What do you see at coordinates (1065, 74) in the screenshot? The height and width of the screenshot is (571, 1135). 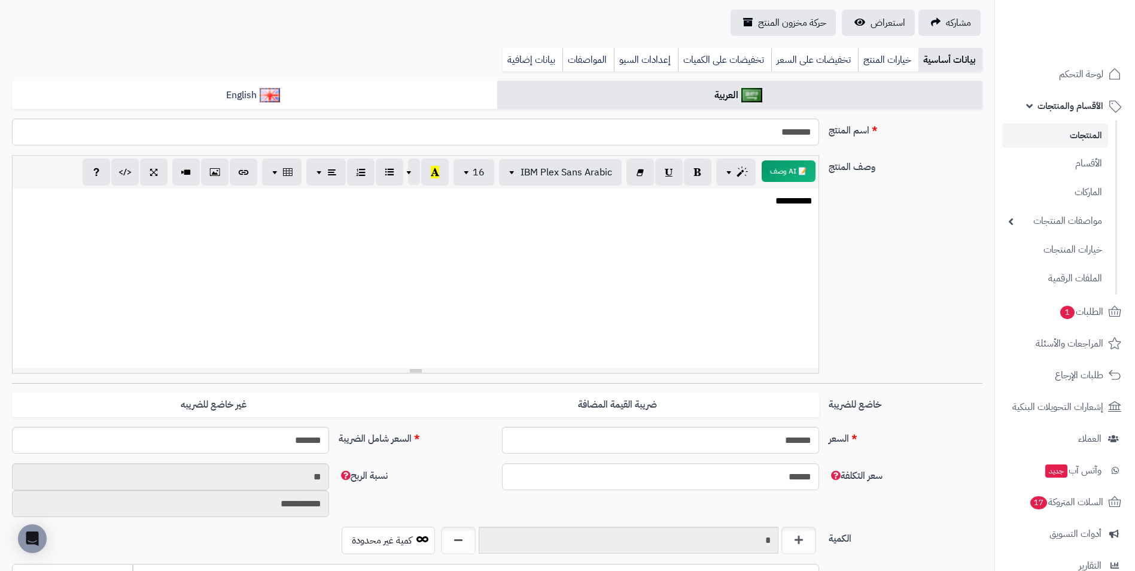 I see `a: لوحة التحكم` at bounding box center [1065, 74].